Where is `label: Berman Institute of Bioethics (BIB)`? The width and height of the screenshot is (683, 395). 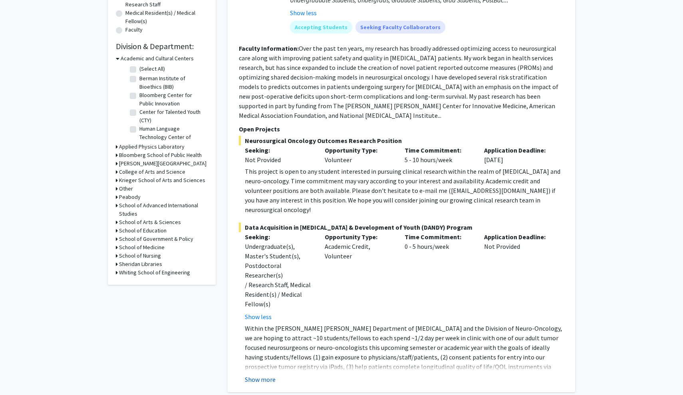
label: Berman Institute of Bioethics (BIB) is located at coordinates (173, 83).